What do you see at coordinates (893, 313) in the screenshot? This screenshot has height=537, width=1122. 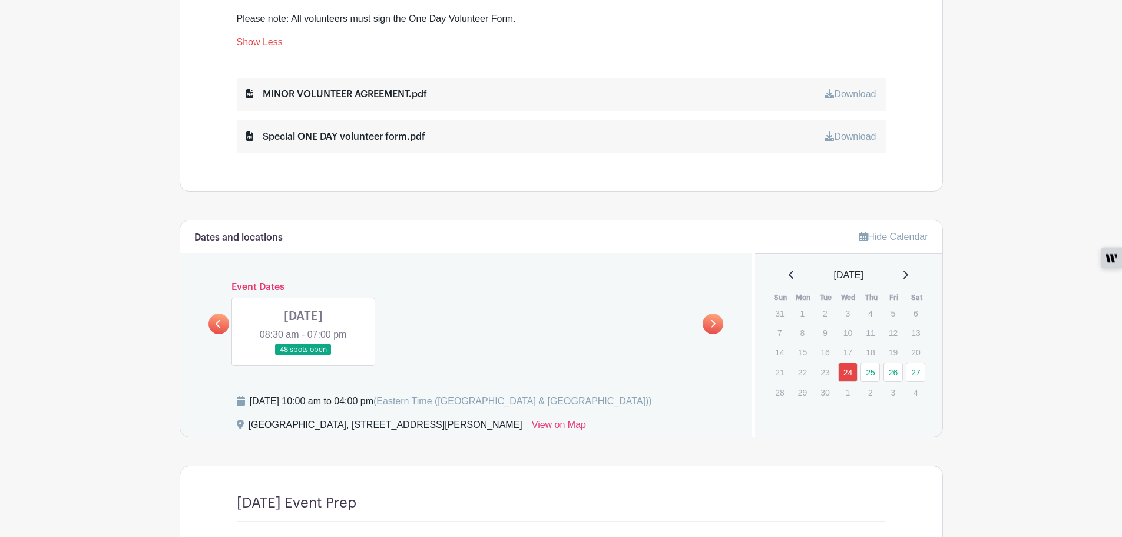 I see `p: 5` at bounding box center [893, 313].